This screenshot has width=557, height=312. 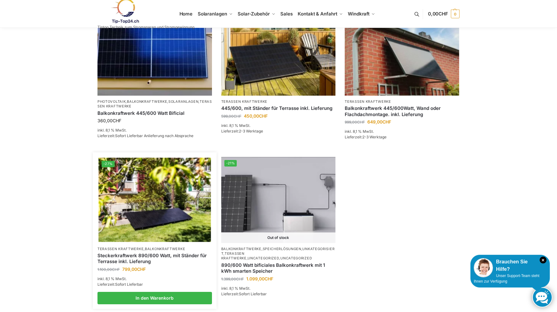 What do you see at coordinates (402, 53) in the screenshot?
I see `a: -35%Wandbefestigung Solarmodul` at bounding box center [402, 53].